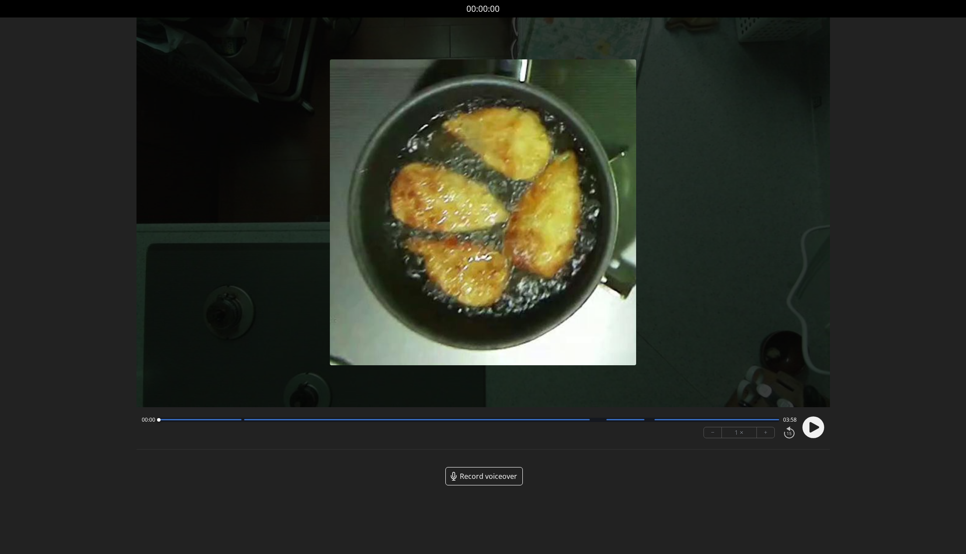  What do you see at coordinates (483, 9) in the screenshot?
I see `a: 00:00:00` at bounding box center [483, 9].